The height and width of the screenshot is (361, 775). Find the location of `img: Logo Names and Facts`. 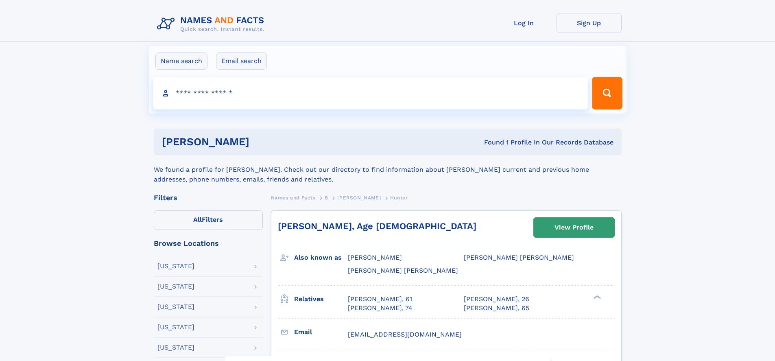

img: Logo Names and Facts is located at coordinates (212, 24).